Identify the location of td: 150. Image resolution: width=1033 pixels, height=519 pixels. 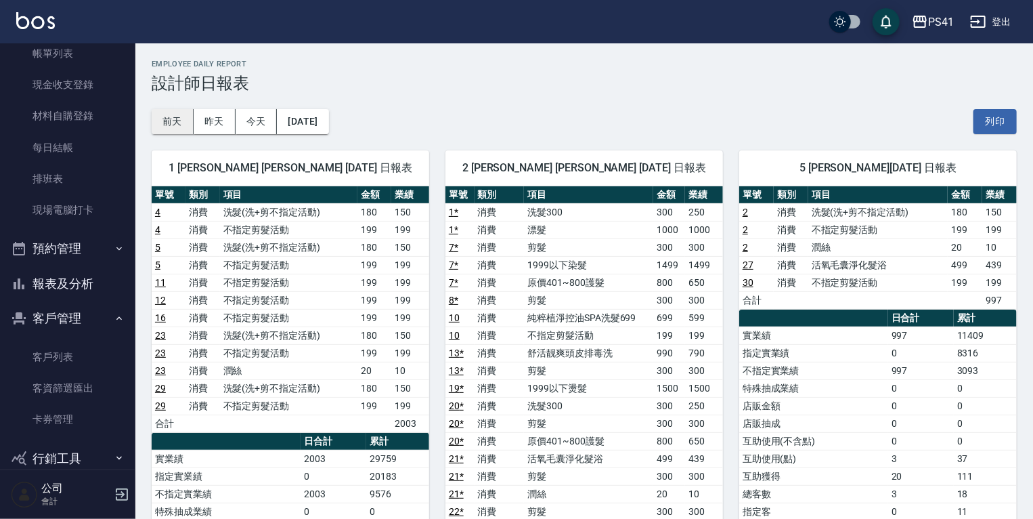
(410, 247).